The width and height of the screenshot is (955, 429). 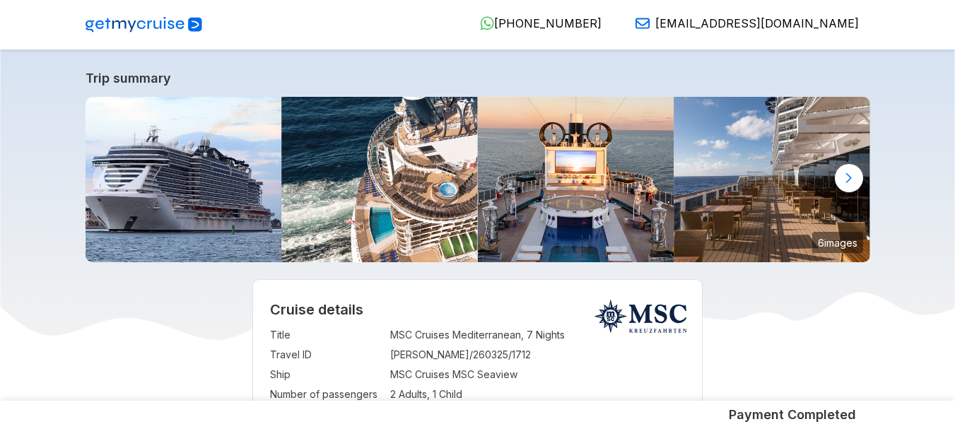 What do you see at coordinates (478, 78) in the screenshot?
I see `a: Trip summary` at bounding box center [478, 78].